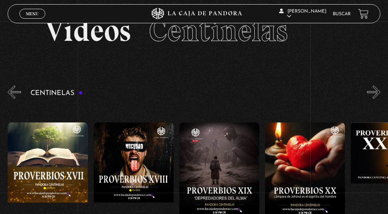  Describe the element at coordinates (14, 92) in the screenshot. I see `button: Previous` at that location.